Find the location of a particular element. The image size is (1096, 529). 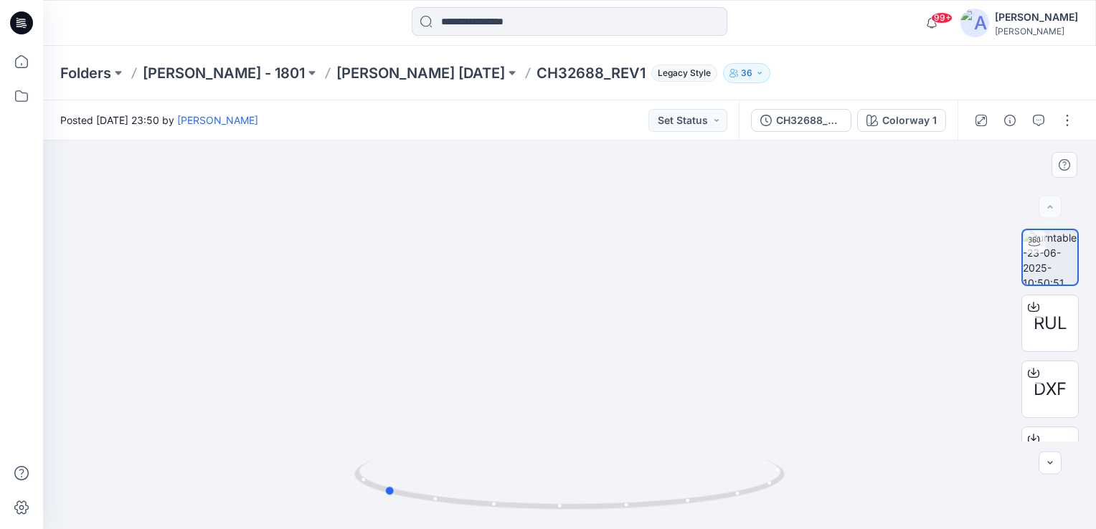

div: Colorway 1 is located at coordinates (909, 120).